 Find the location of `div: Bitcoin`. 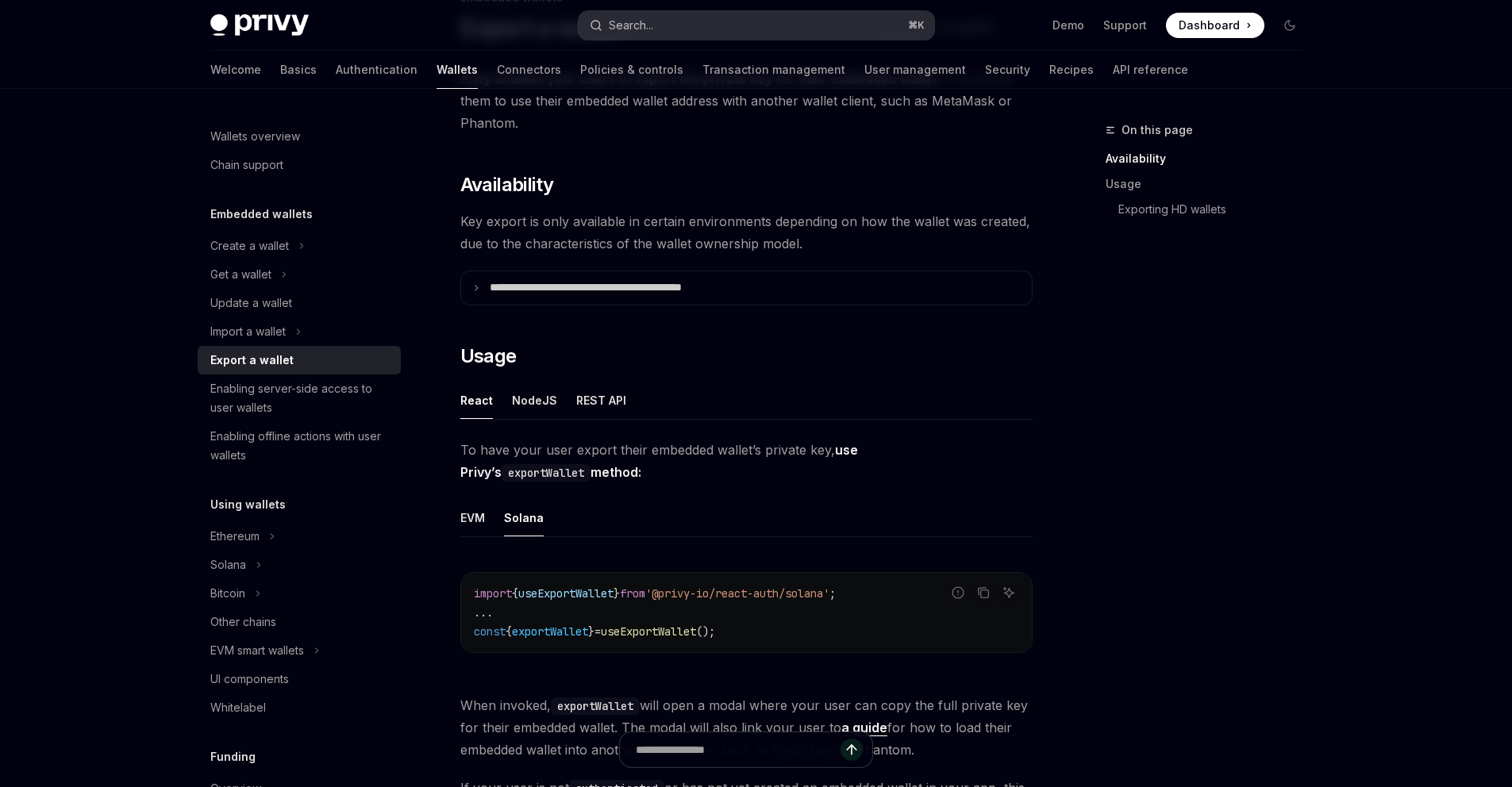

div: Bitcoin is located at coordinates (228, 593).